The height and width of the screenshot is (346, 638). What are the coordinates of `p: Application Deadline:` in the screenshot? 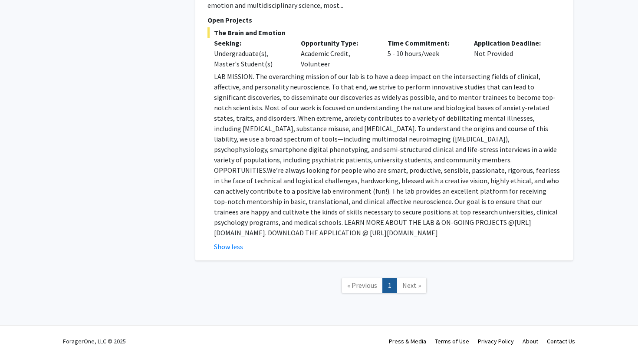 It's located at (511, 43).